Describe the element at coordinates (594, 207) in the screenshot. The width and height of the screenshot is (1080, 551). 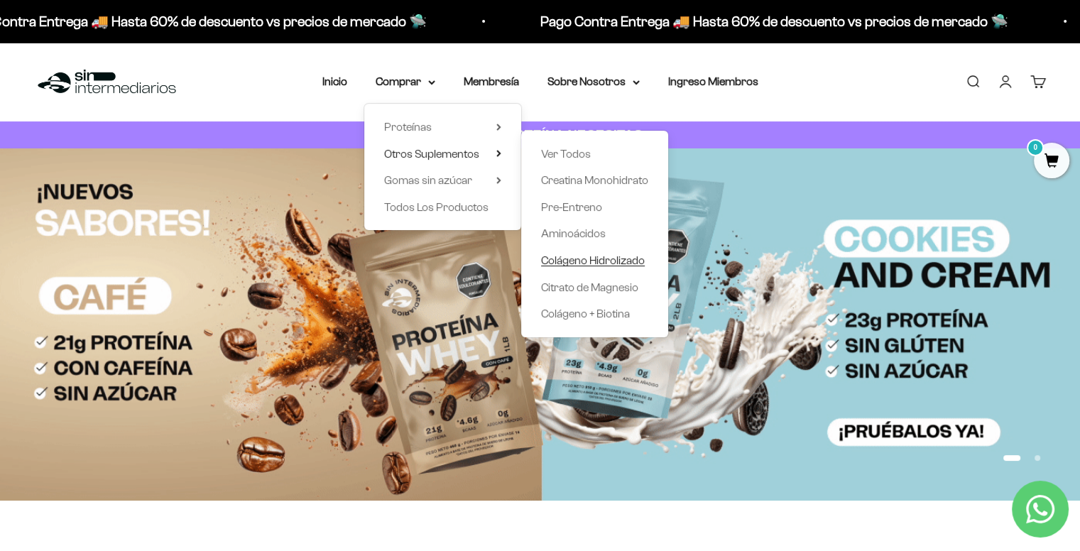
I see `a: Pre-Entreno` at that location.